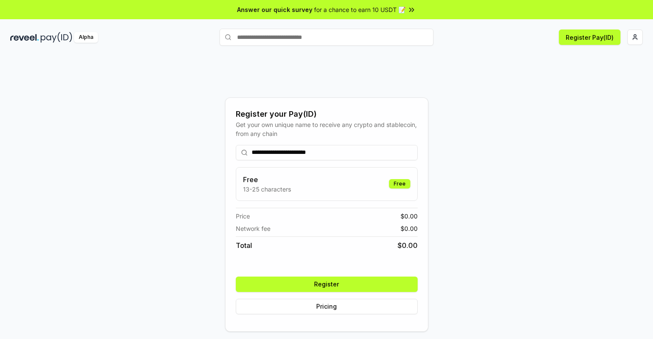 The height and width of the screenshot is (339, 653). Describe the element at coordinates (242, 216) in the screenshot. I see `span: Price` at that location.